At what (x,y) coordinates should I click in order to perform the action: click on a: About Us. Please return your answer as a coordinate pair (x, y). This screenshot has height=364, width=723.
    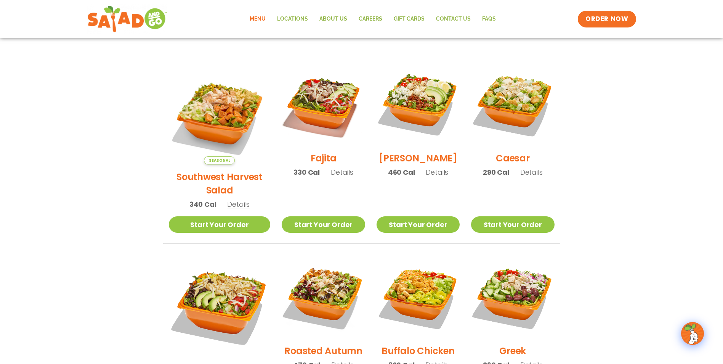
    Looking at the image, I should click on (333, 19).